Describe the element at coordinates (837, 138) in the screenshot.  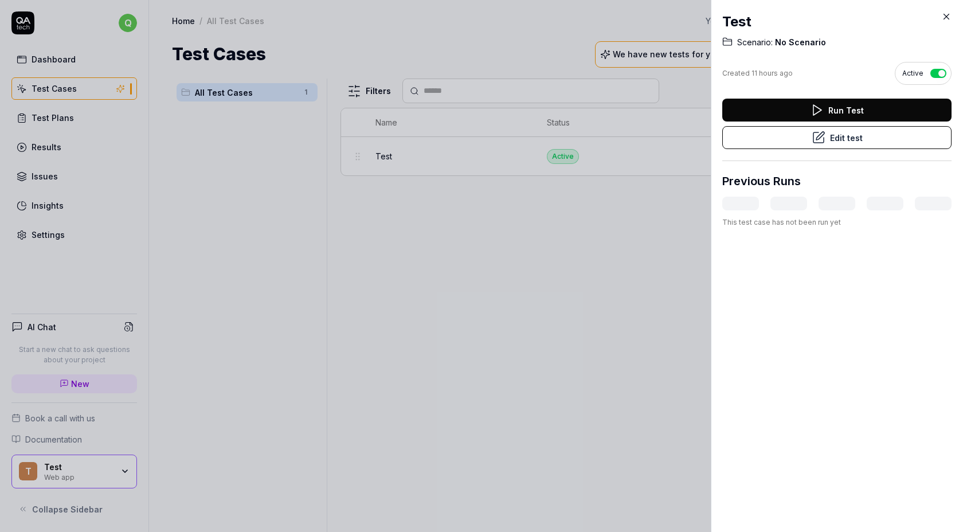
I see `a: Edit test` at that location.